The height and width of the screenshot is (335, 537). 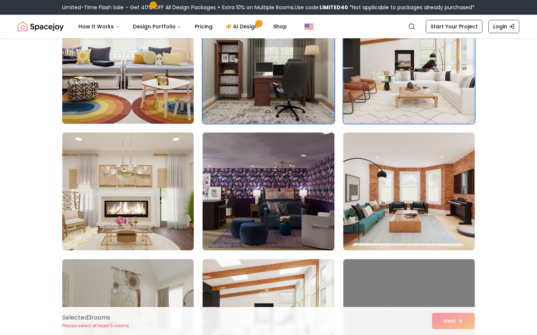 What do you see at coordinates (41, 27) in the screenshot?
I see `a: Spacejoy` at bounding box center [41, 27].